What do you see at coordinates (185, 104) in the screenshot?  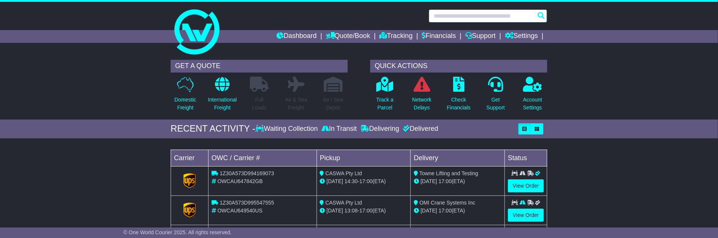 I see `p: Domestic Freight` at bounding box center [185, 104].